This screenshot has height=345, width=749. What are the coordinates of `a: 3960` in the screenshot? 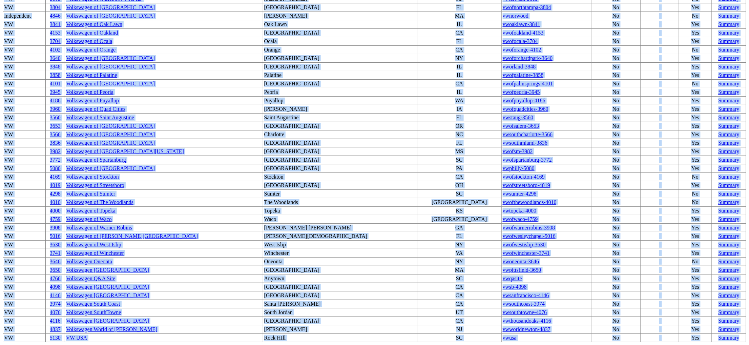 It's located at (55, 109).